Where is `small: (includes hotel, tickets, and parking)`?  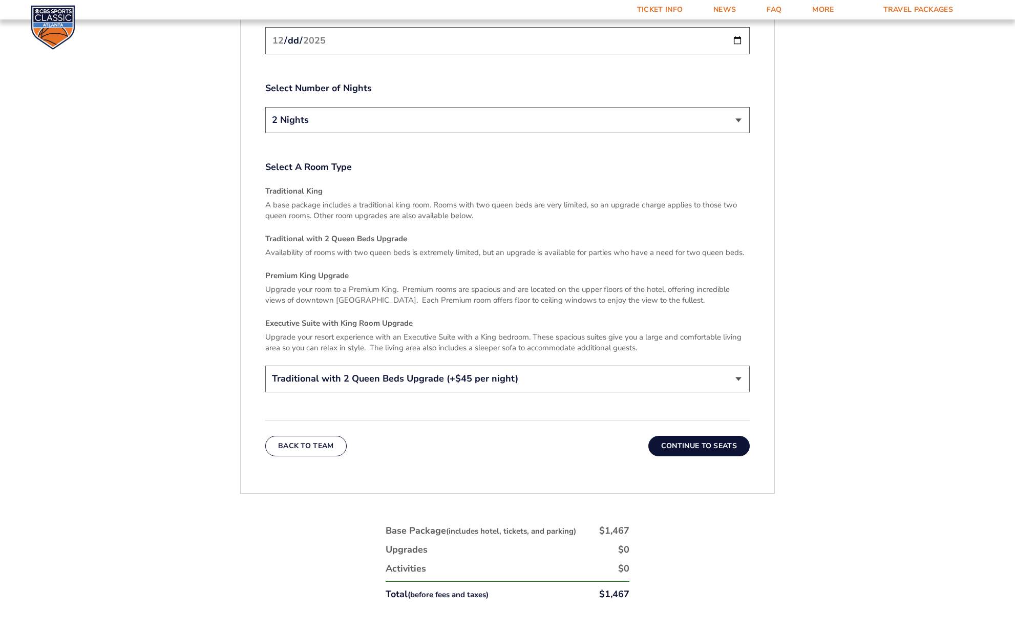 small: (includes hotel, tickets, and parking) is located at coordinates (511, 531).